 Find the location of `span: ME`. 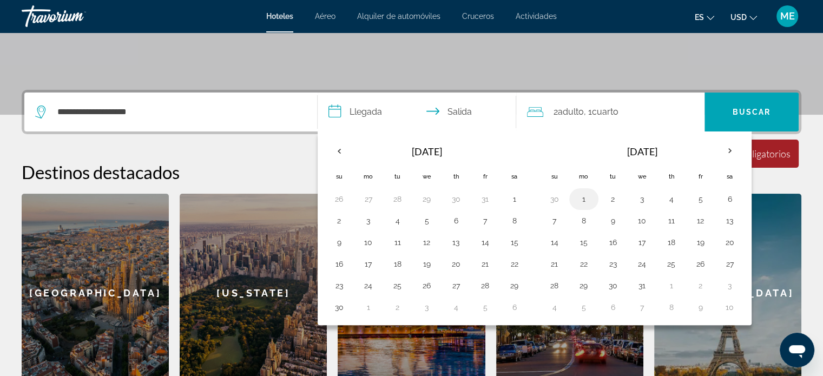

span: ME is located at coordinates (788, 16).